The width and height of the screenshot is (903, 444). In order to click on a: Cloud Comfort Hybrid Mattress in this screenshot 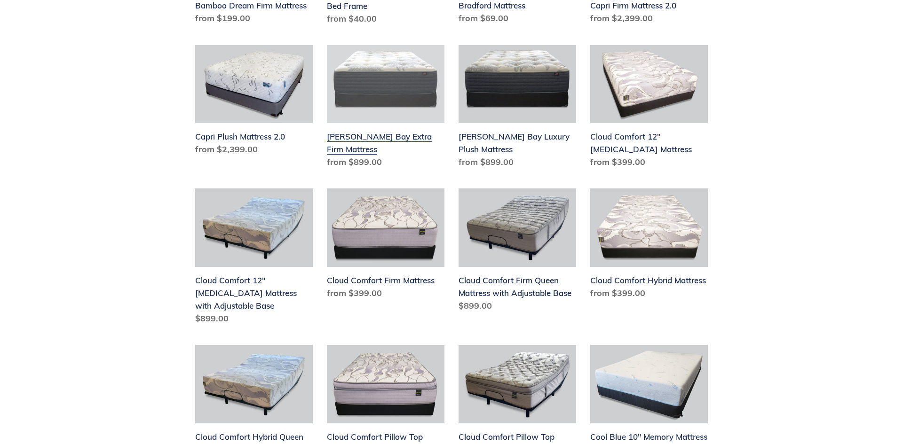, I will do `click(649, 246)`.